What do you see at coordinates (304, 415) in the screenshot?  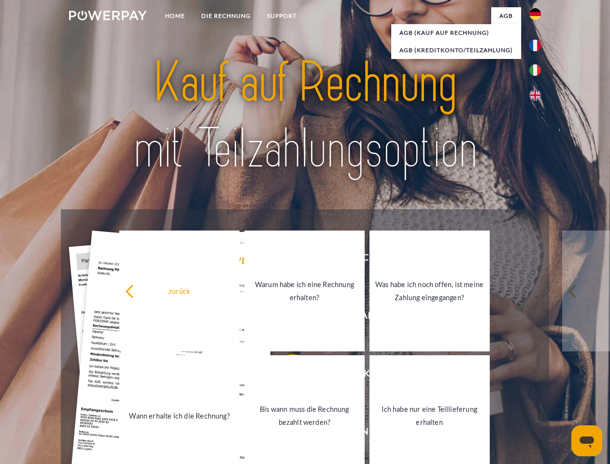 I see `div: Bis wann muss die Rechnung bezahlt werden?` at bounding box center [304, 415].